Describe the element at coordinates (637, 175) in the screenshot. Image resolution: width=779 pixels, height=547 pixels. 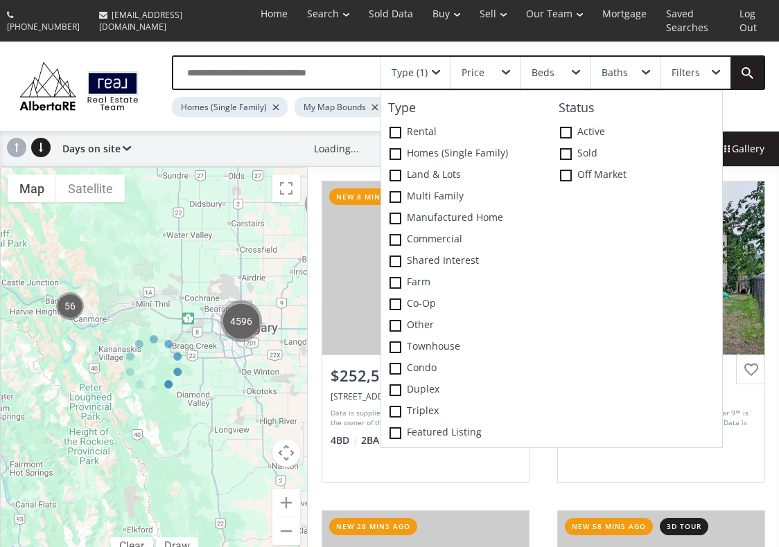
I see `label: Off Market` at that location.